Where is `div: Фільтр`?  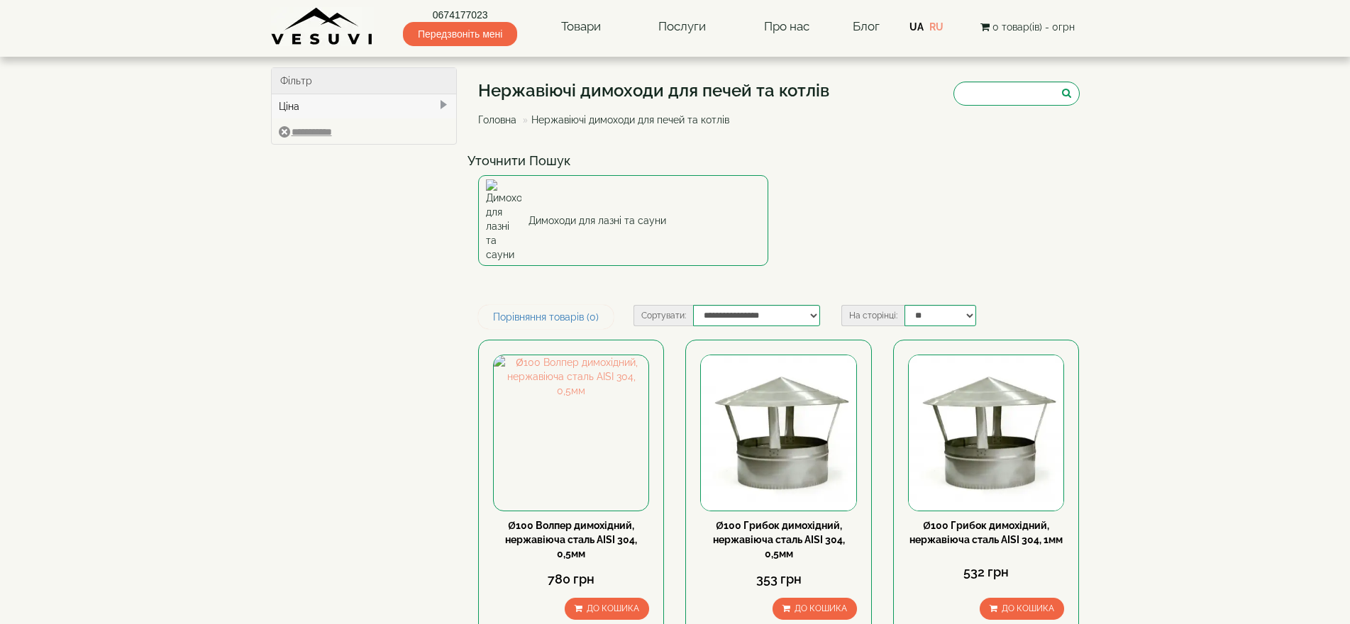
div: Фільтр is located at coordinates (364, 81).